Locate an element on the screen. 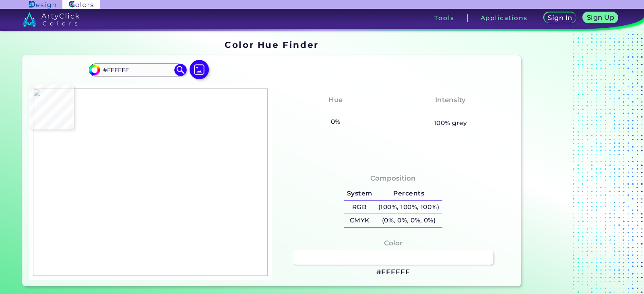 The height and width of the screenshot is (294, 644). img: 9415dbb1-0ae3-4aeb-bc27-a8477f9badc0 is located at coordinates (150, 182).